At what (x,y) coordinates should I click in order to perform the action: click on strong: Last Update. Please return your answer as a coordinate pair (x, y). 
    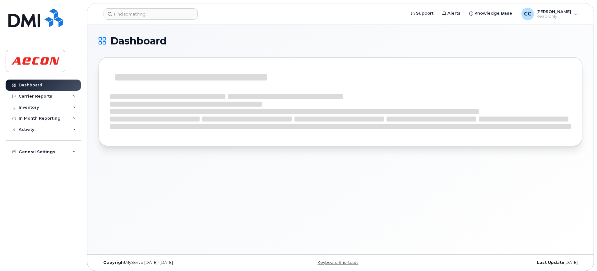
    Looking at the image, I should click on (551, 263).